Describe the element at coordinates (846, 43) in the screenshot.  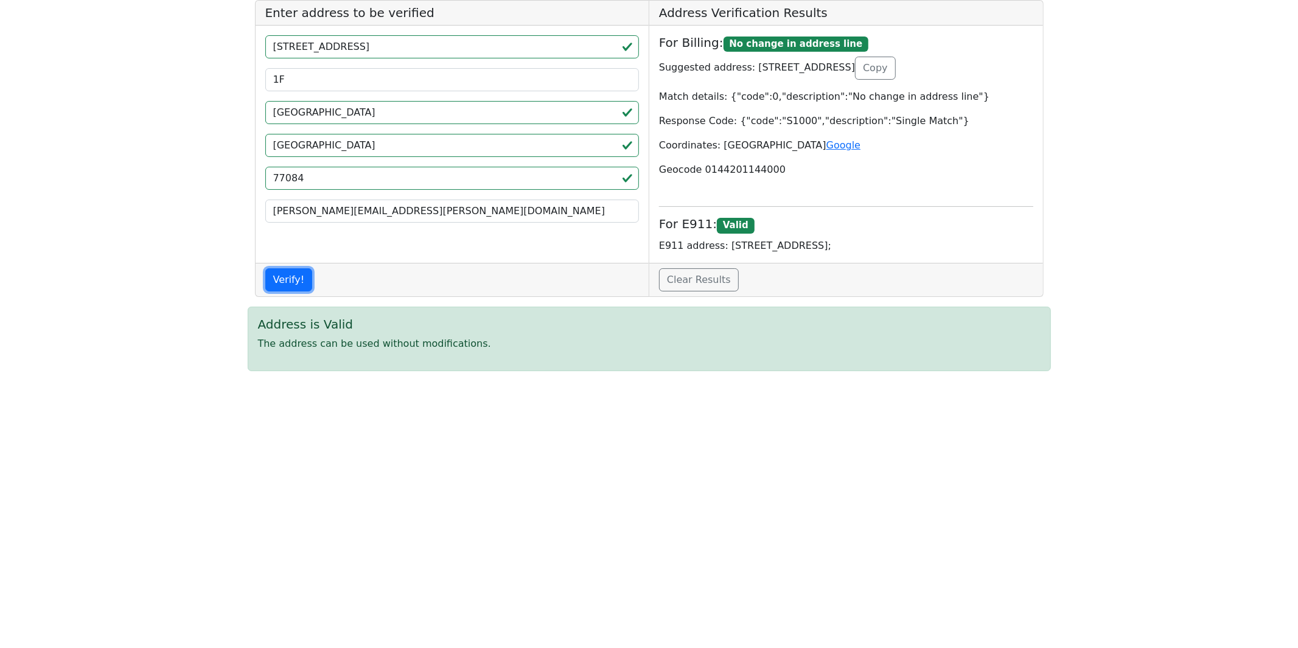
I see `h5: For Billing:` at that location.